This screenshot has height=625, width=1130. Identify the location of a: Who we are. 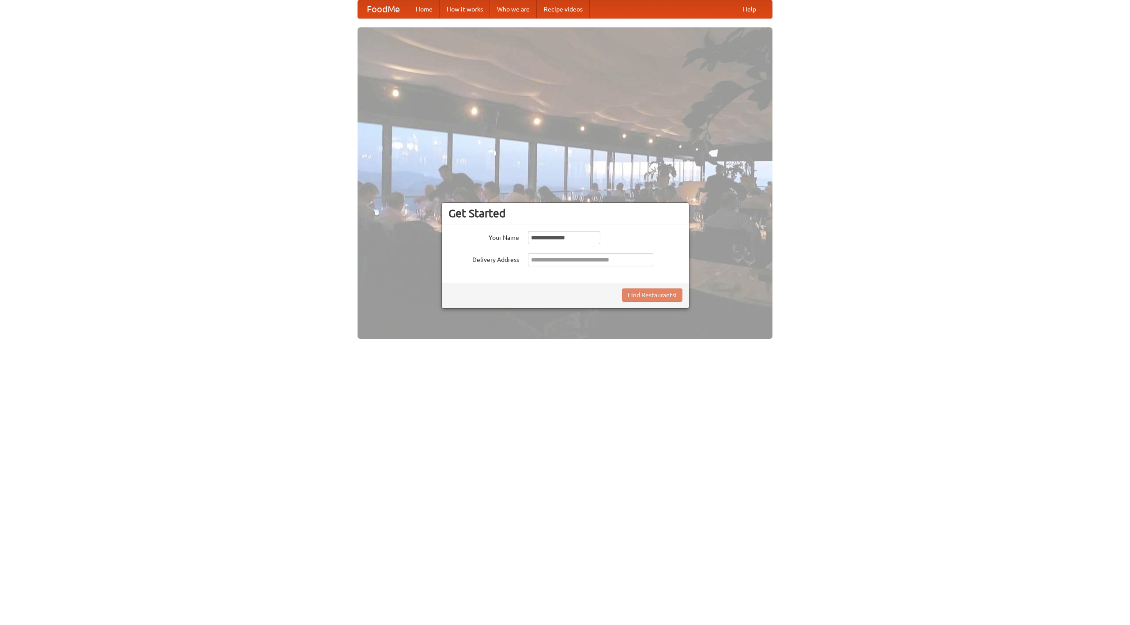
(513, 9).